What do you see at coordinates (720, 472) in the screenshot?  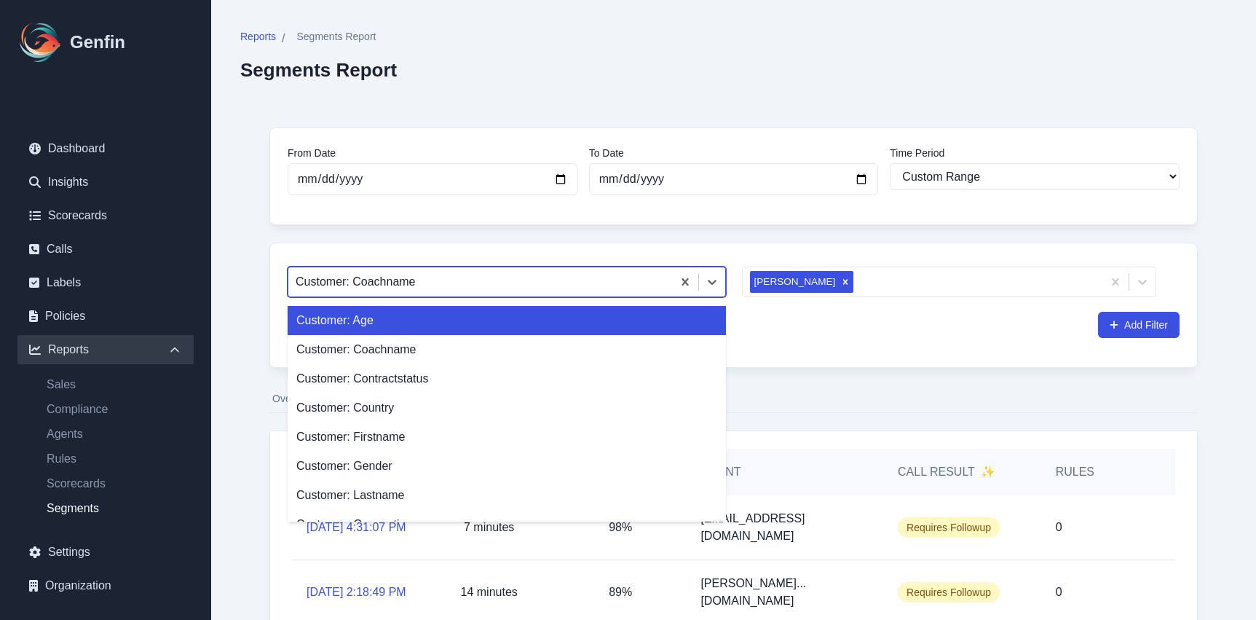 I see `h5: Agent` at bounding box center [720, 472].